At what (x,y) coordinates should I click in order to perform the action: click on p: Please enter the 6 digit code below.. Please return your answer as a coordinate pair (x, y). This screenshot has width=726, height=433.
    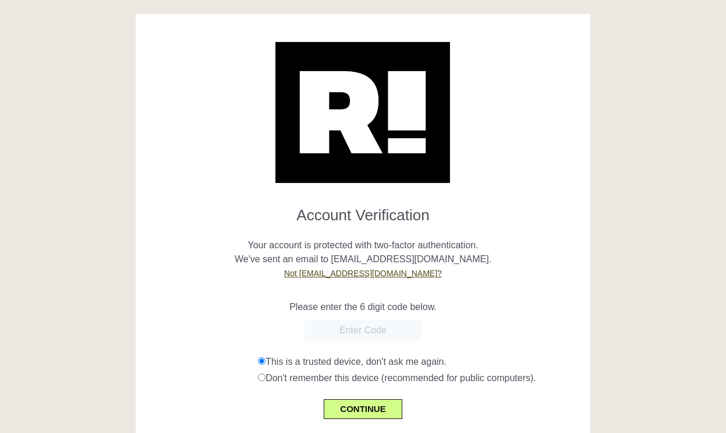
    Looking at the image, I should click on (363, 307).